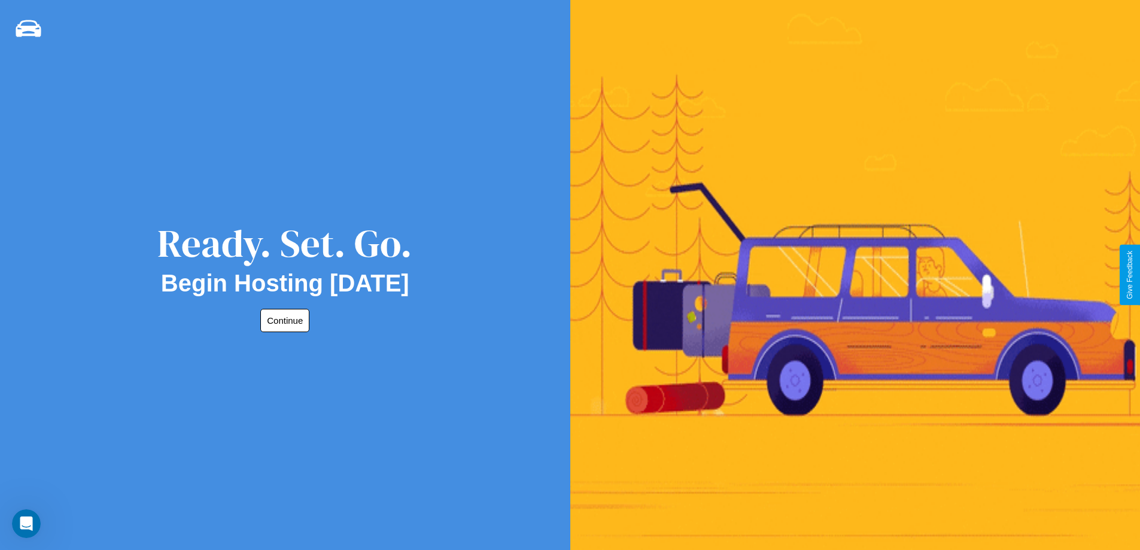  I want to click on button: Continue, so click(285, 320).